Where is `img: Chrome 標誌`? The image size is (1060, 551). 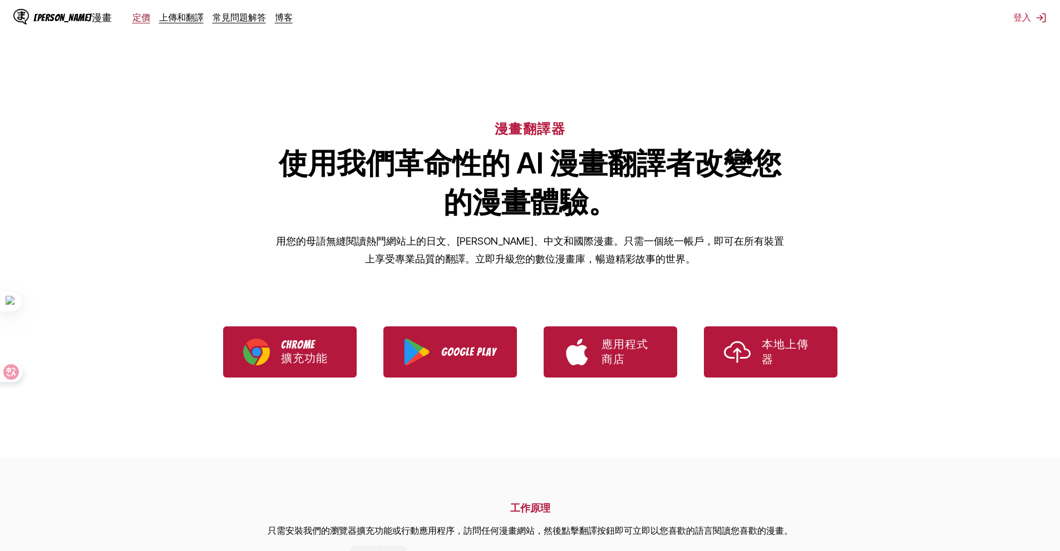
img: Chrome 標誌 is located at coordinates (257, 352).